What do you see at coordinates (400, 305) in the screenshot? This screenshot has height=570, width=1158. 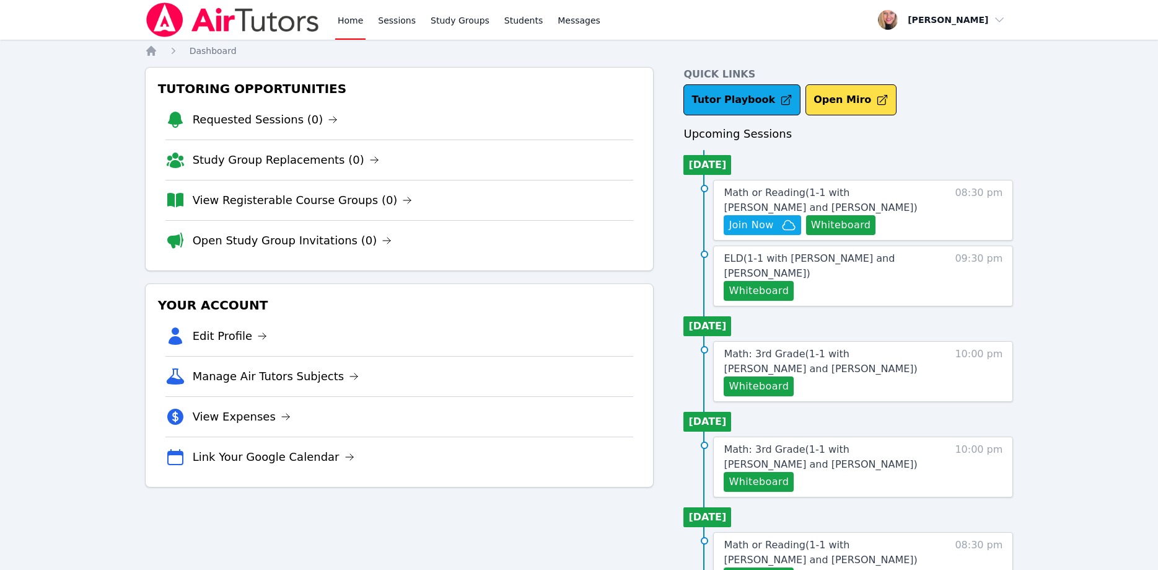 I see `h3: Your Account` at bounding box center [400, 305].